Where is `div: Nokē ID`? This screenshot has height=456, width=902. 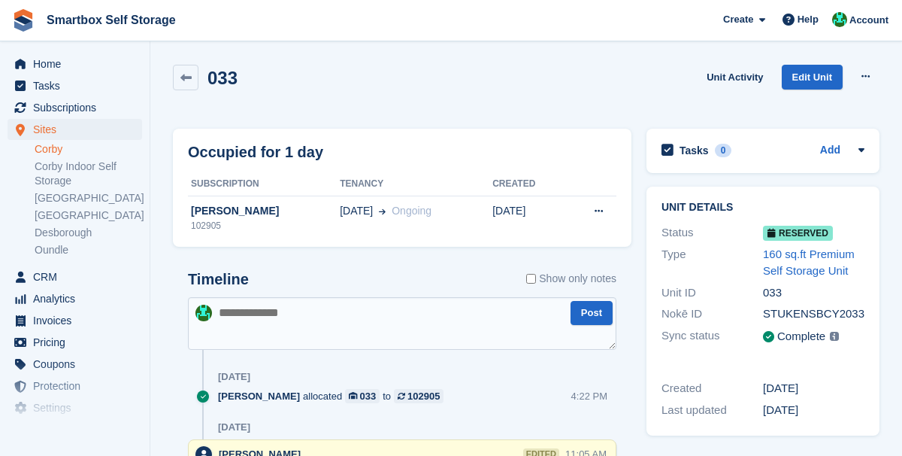 div: Nokē ID is located at coordinates (712, 314).